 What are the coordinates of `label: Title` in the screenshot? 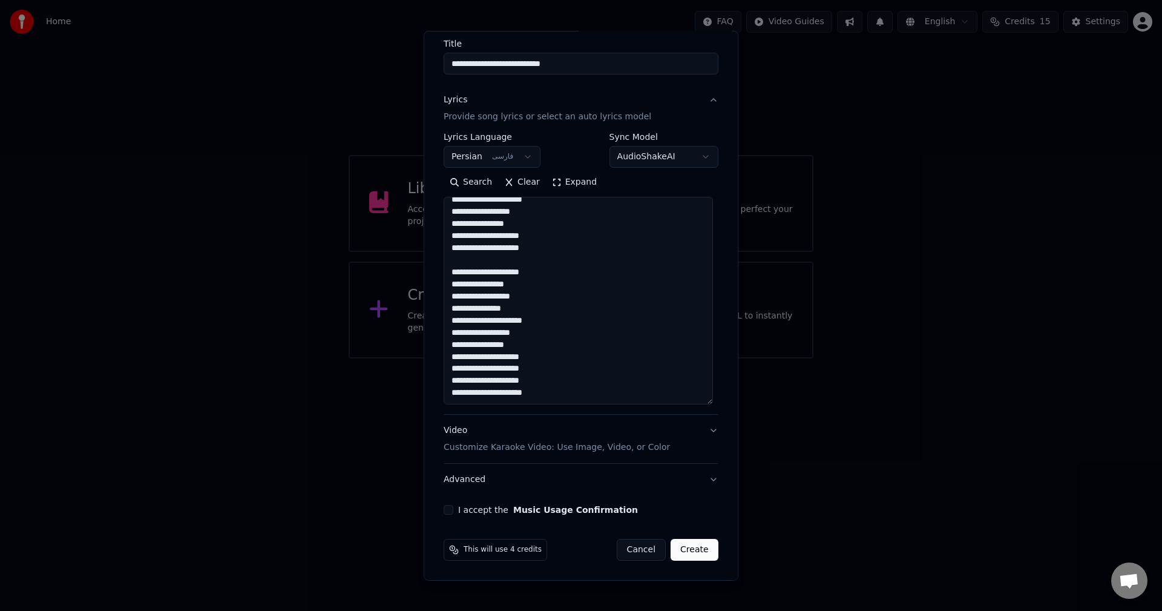 It's located at (581, 44).